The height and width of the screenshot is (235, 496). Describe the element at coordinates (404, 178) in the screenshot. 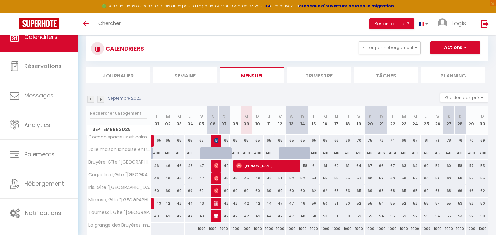

I see `div: 56` at that location.